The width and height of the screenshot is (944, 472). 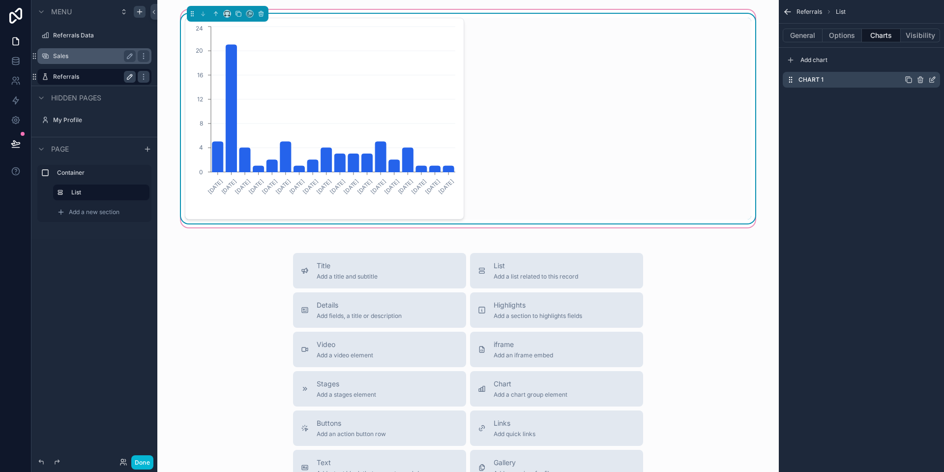 What do you see at coordinates (536, 276) in the screenshot?
I see `span: Add a list related to this record` at bounding box center [536, 276].